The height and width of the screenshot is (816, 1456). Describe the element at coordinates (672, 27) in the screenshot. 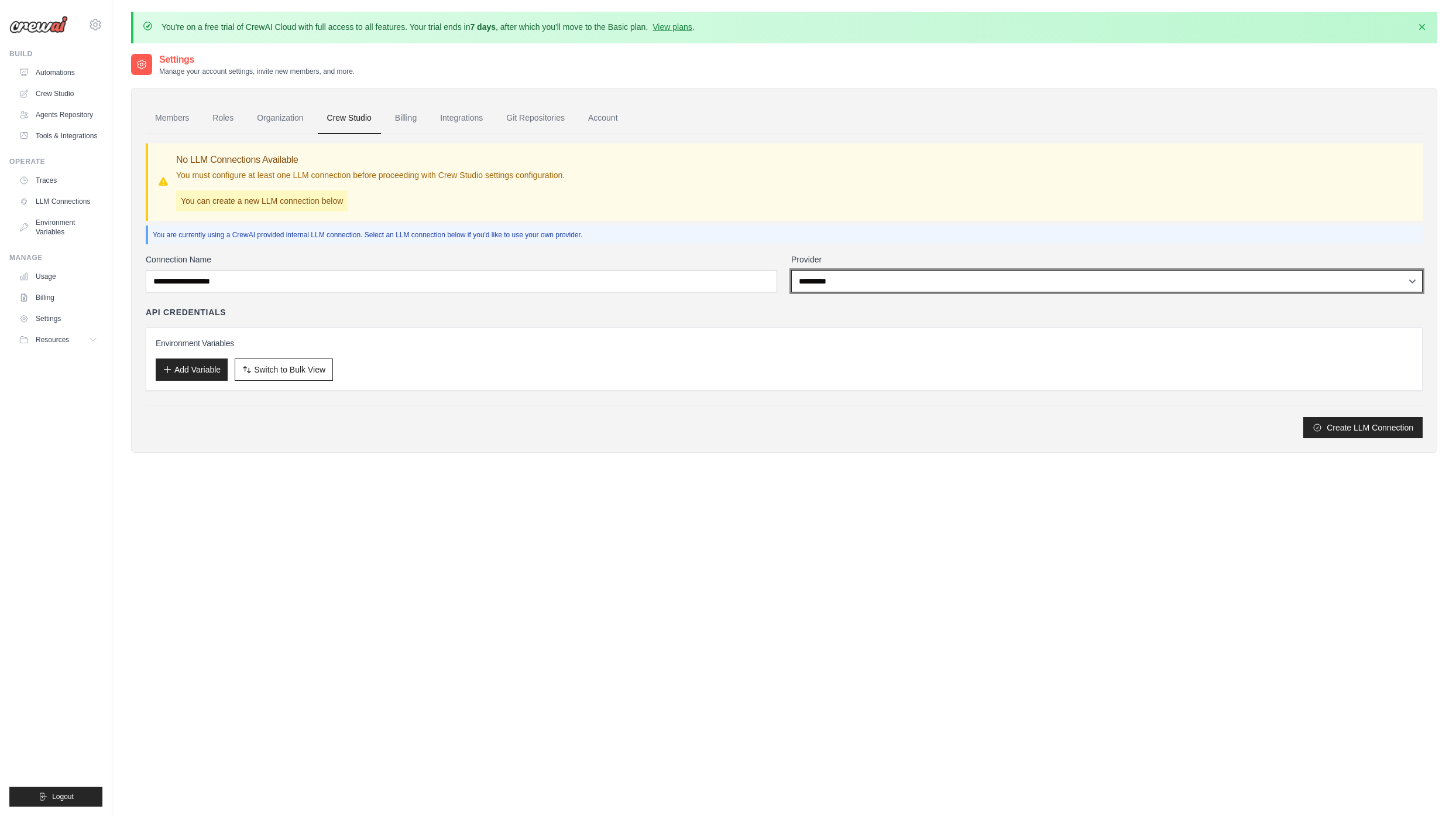

I see `a: View plans` at that location.